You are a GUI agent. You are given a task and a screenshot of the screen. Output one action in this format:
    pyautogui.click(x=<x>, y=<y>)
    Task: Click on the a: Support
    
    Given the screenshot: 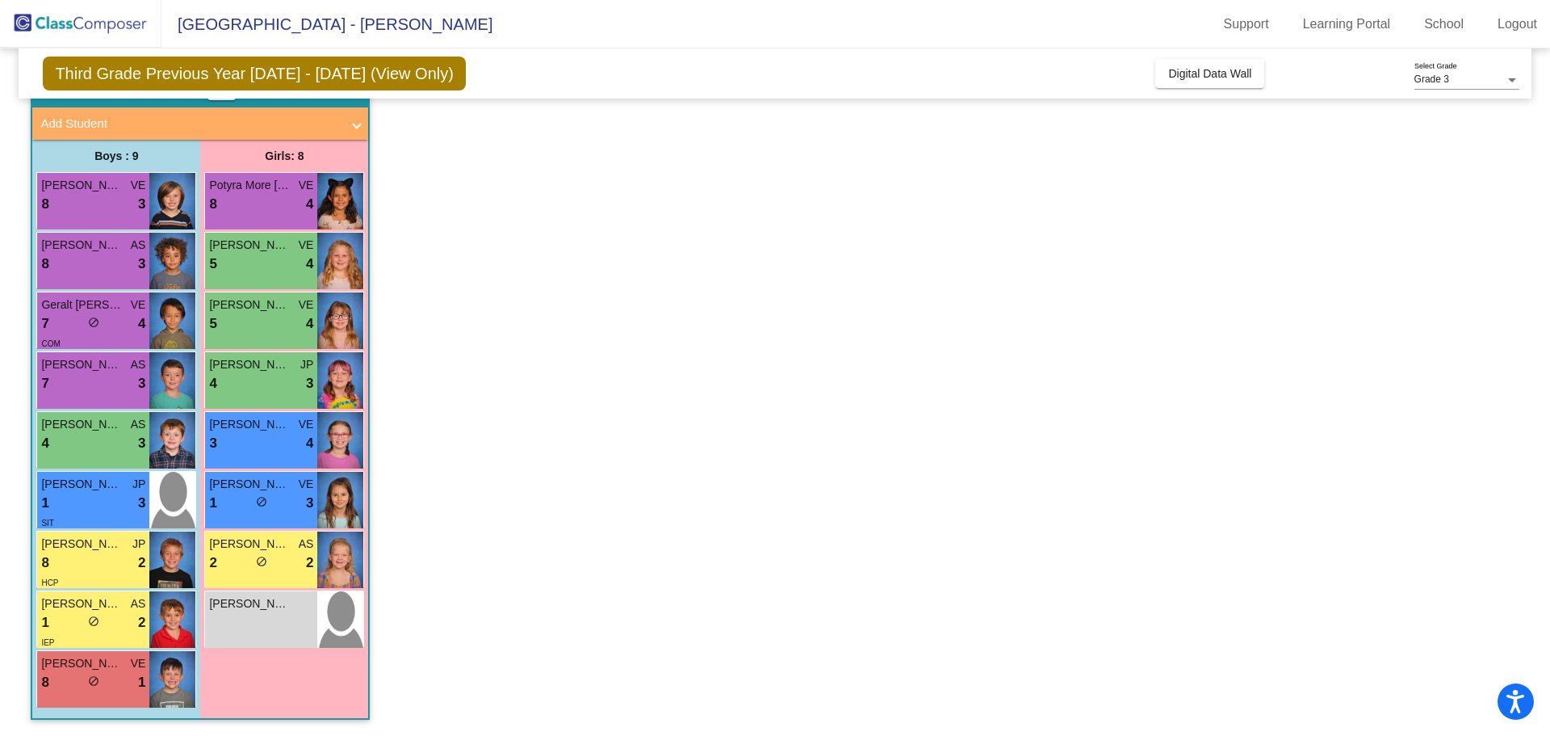 What is the action you would take?
    pyautogui.click(x=1247, y=24)
    